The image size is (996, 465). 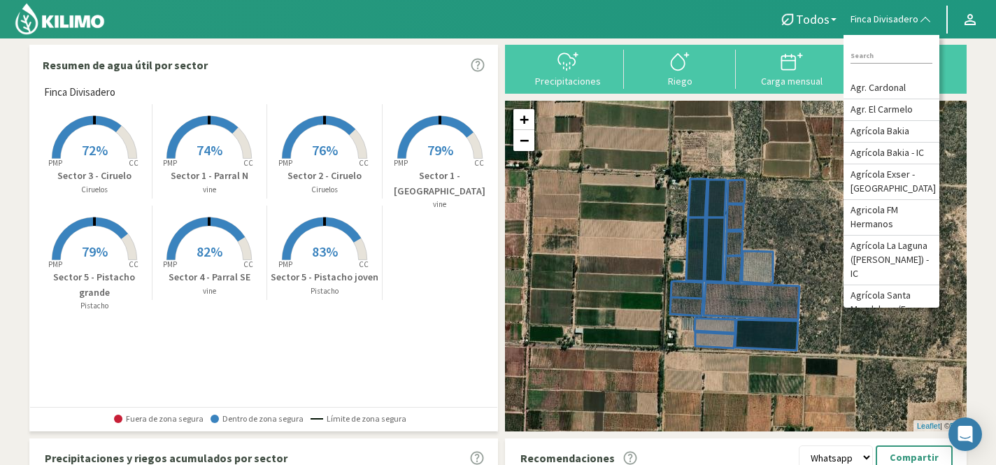 What do you see at coordinates (891, 110) in the screenshot?
I see `li: Agr. El Carmelo` at bounding box center [891, 110].